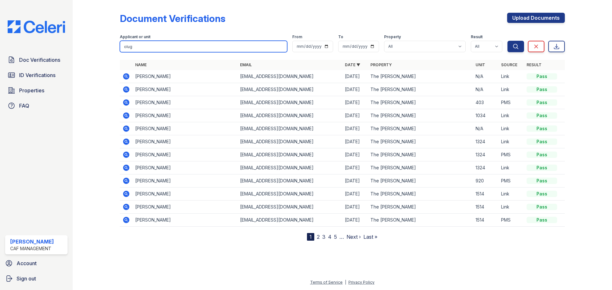 This screenshot has height=290, width=612. Describe the element at coordinates (480, 65) in the screenshot. I see `a: Unit` at that location.